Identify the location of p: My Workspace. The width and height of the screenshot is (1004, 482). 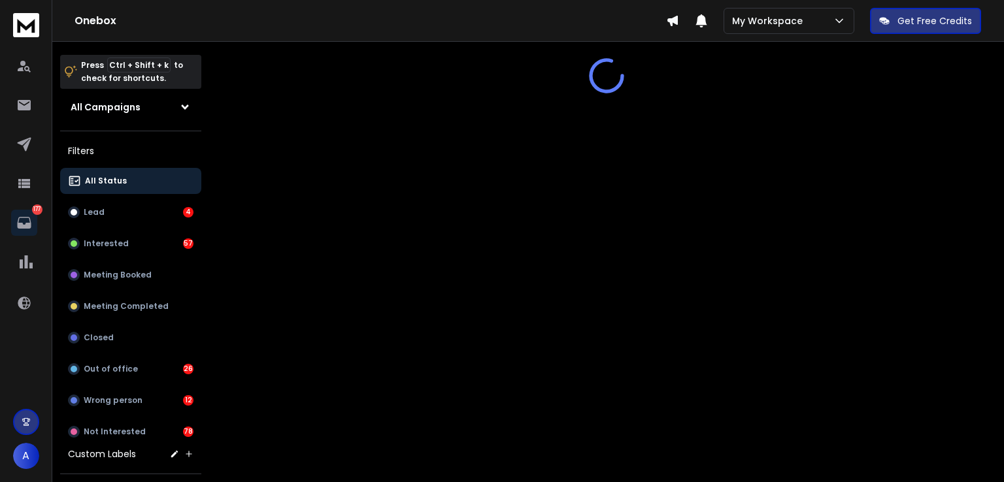
(770, 21).